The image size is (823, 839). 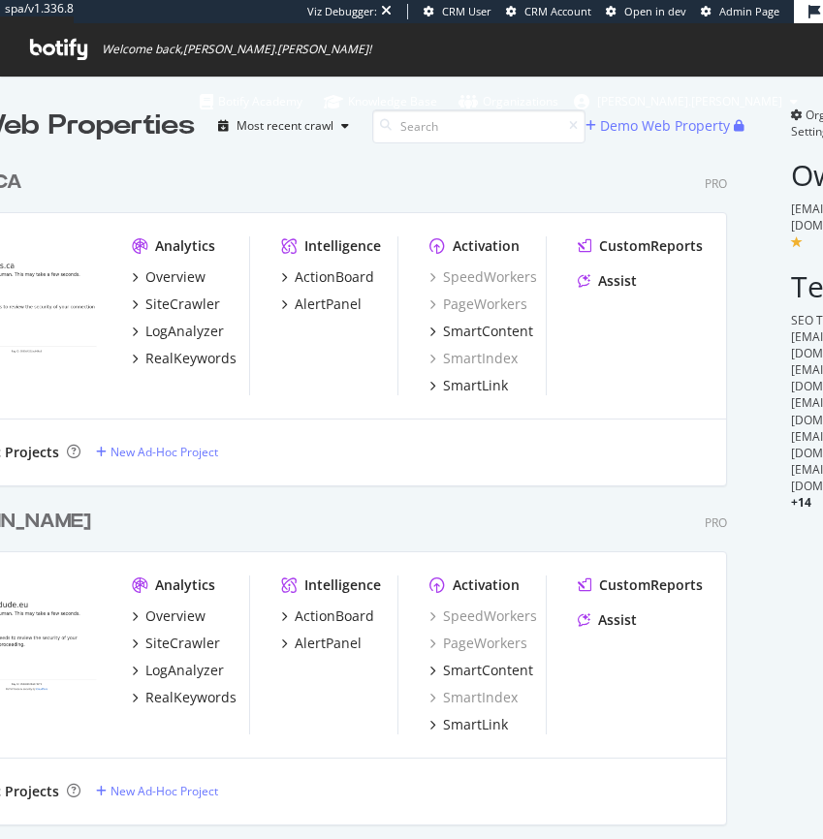 What do you see at coordinates (800, 502) in the screenshot?
I see `span: + 14` at bounding box center [800, 502].